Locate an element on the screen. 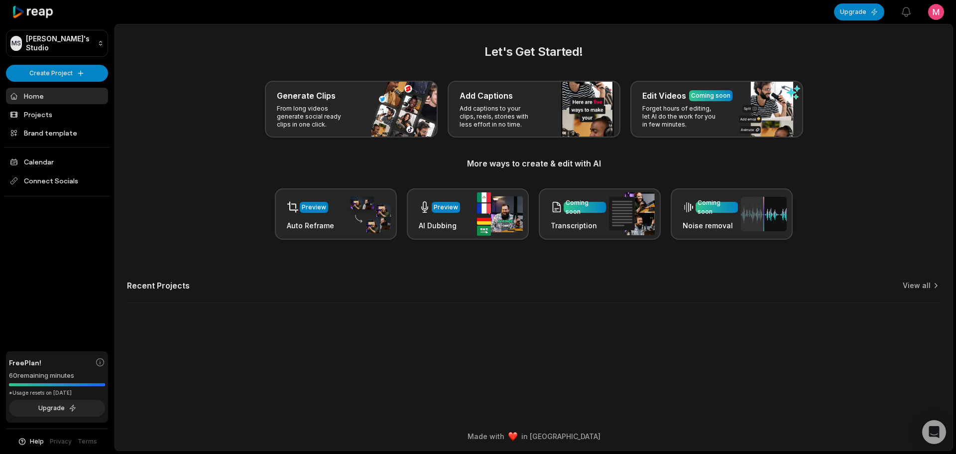  p: Forget hours of editing, let AI do the work for you in few minutes. is located at coordinates (681, 116).